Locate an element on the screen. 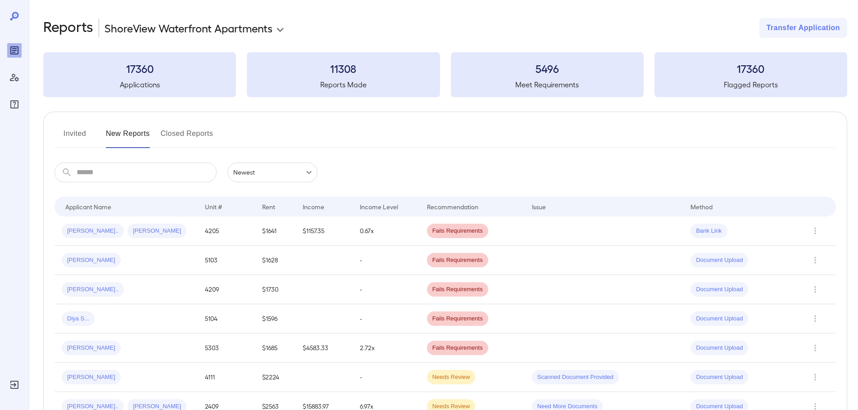 The image size is (858, 410). h5: Applications is located at coordinates (140, 85).